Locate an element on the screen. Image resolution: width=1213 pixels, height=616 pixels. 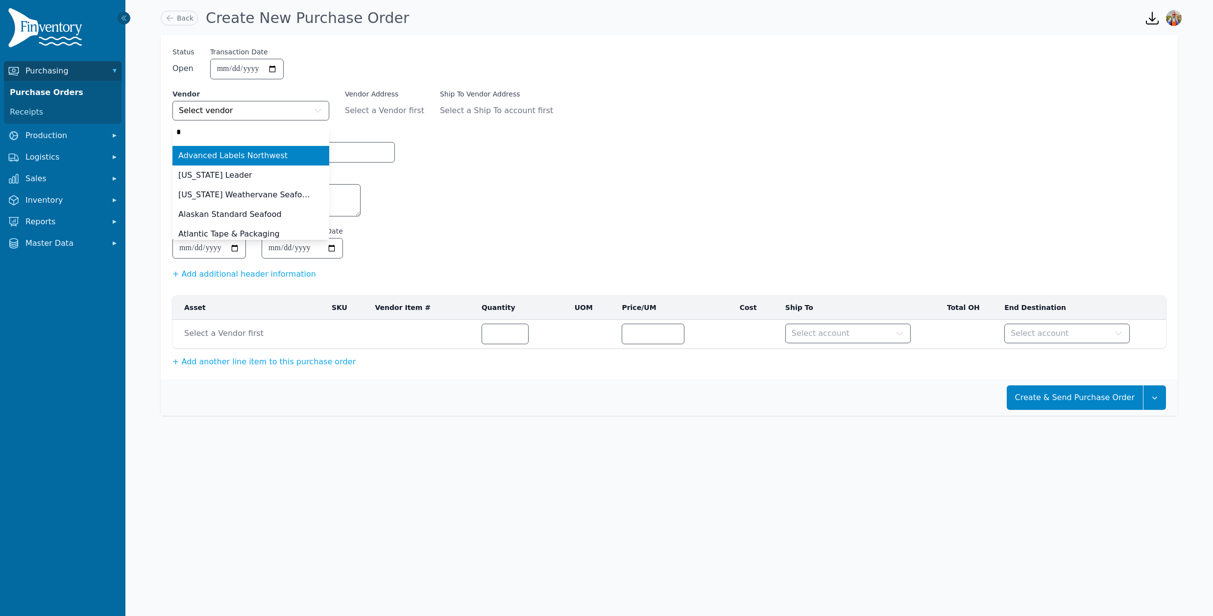
label: Vendor is located at coordinates (251, 94).